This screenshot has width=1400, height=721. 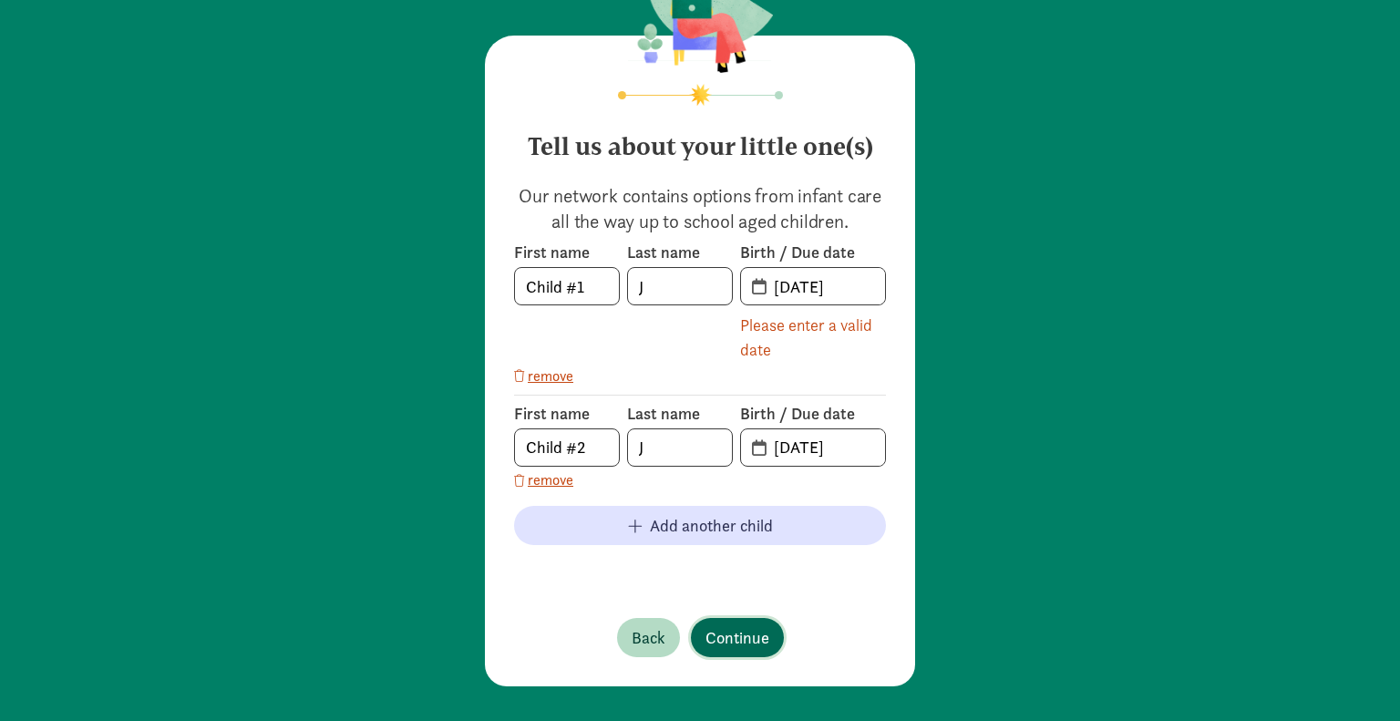 What do you see at coordinates (737, 637) in the screenshot?
I see `span: Continue` at bounding box center [737, 637].